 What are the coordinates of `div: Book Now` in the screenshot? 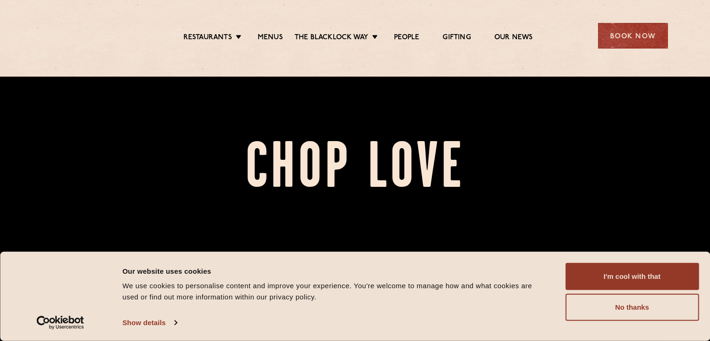 It's located at (633, 35).